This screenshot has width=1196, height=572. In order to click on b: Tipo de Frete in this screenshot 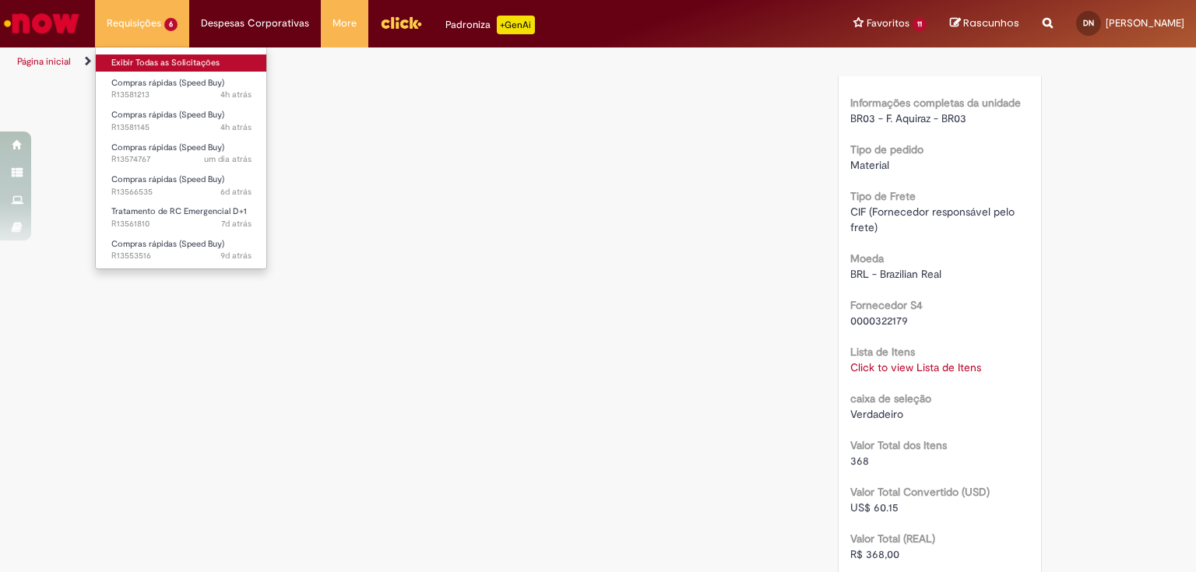, I will do `click(883, 196)`.